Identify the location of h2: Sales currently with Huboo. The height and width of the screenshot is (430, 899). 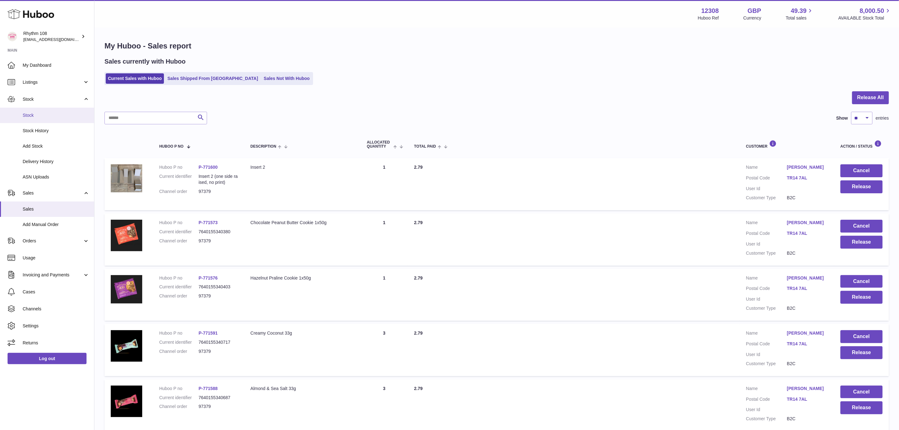
(145, 61).